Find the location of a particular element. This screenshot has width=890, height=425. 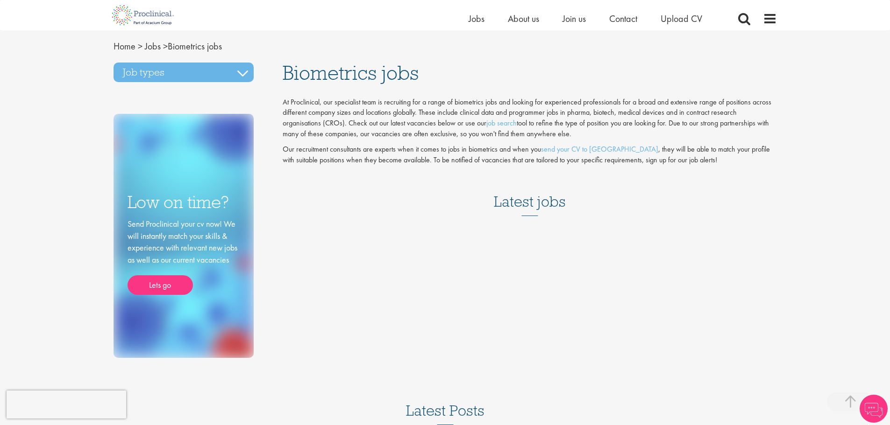

span: About us is located at coordinates (523, 19).